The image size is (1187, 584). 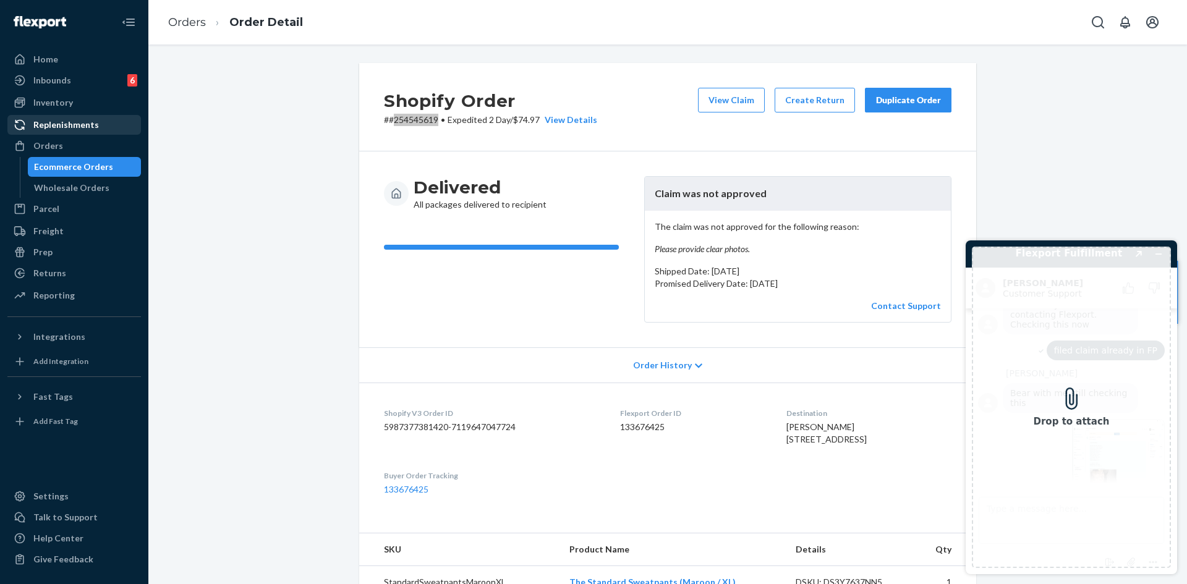 What do you see at coordinates (492, 413) in the screenshot?
I see `dt: Shopify V3 Order ID` at bounding box center [492, 413].